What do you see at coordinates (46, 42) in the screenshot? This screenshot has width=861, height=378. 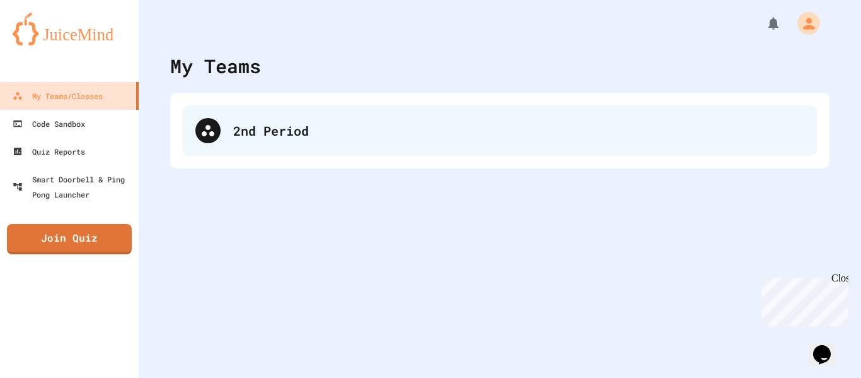 I see `div: Chat with us now!Close` at bounding box center [46, 42].